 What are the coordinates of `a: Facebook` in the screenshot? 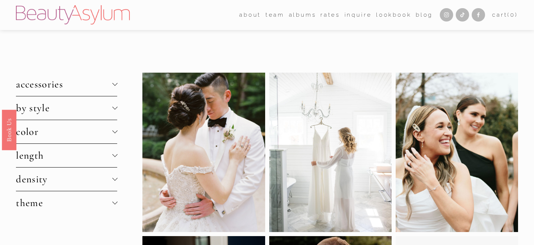 It's located at (478, 15).